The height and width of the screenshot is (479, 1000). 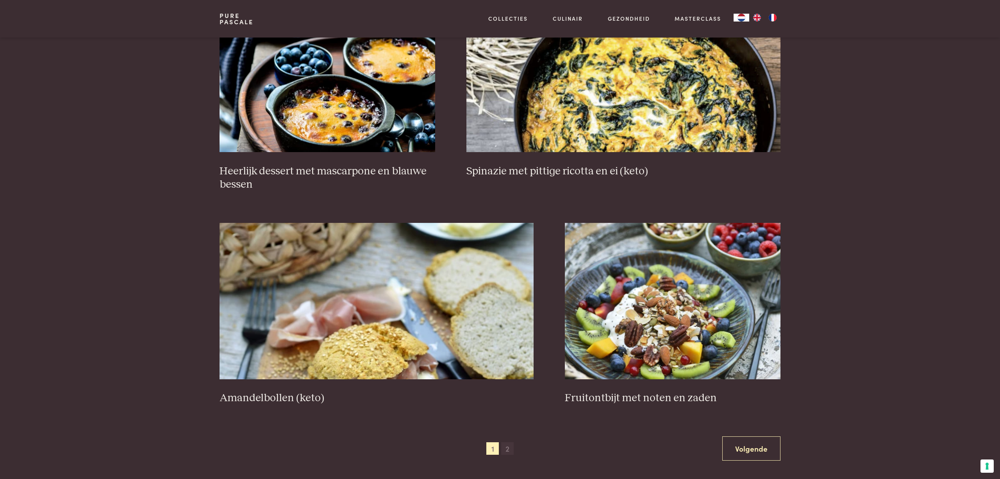 What do you see at coordinates (327, 178) in the screenshot?
I see `h3: Heerlijk dessert met mascarpone en blauwe bessen` at bounding box center [327, 178].